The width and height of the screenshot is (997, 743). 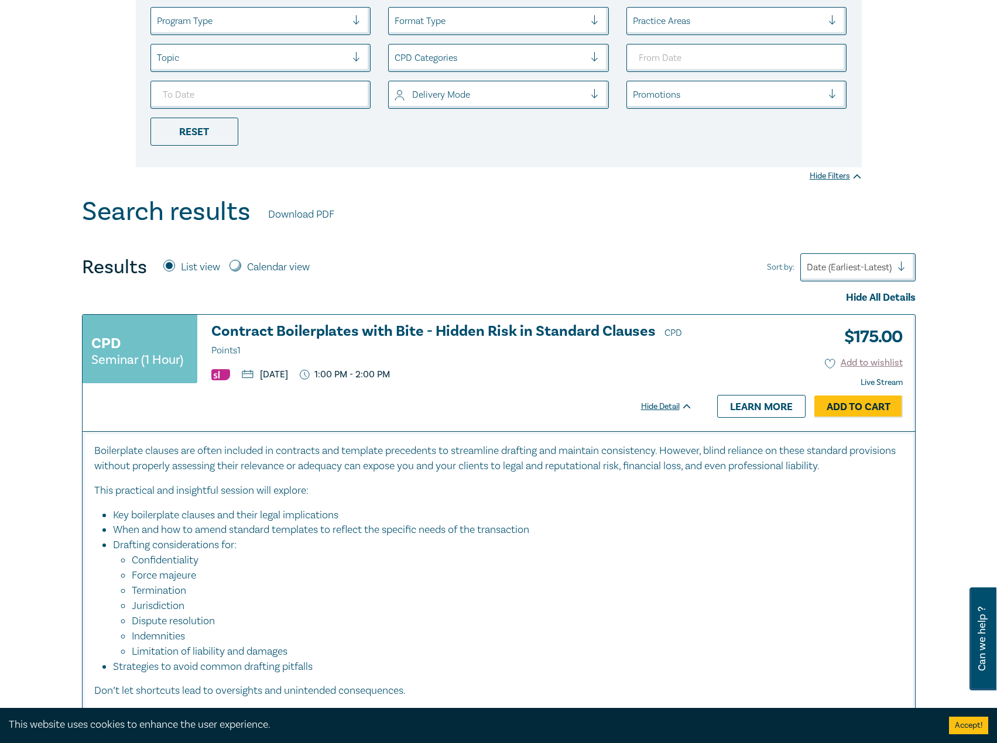 I want to click on li: Key boilerplate clauses and their legal implications, so click(x=502, y=516).